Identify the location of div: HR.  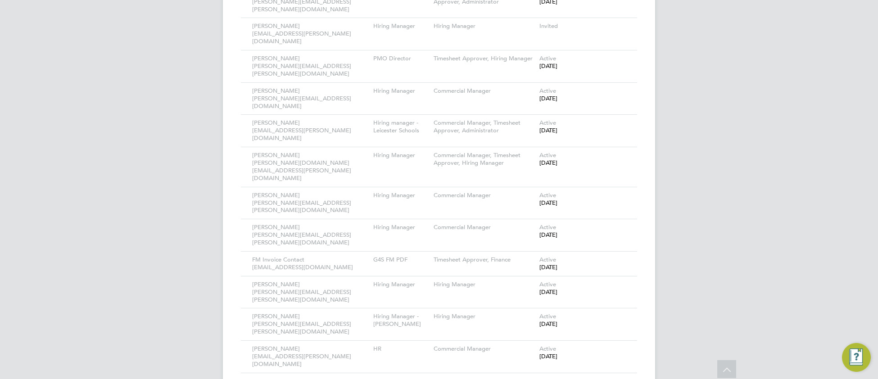
(401, 349).